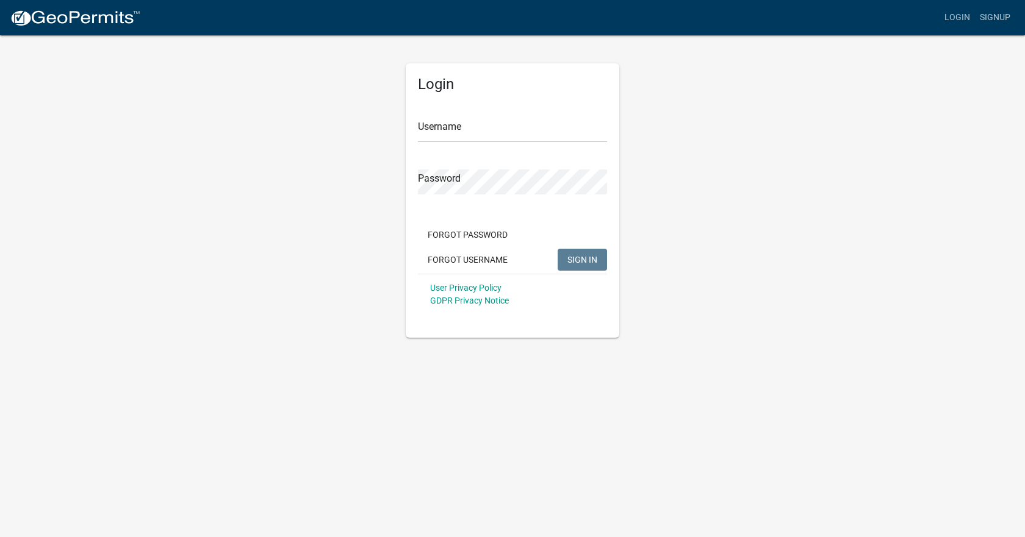 Image resolution: width=1025 pixels, height=537 pixels. What do you see at coordinates (467, 235) in the screenshot?
I see `button: Forgot Password` at bounding box center [467, 235].